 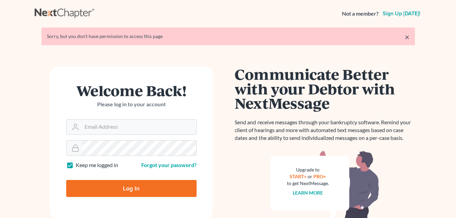 What do you see at coordinates (131, 90) in the screenshot?
I see `h1: Welcome Back!` at bounding box center [131, 90].